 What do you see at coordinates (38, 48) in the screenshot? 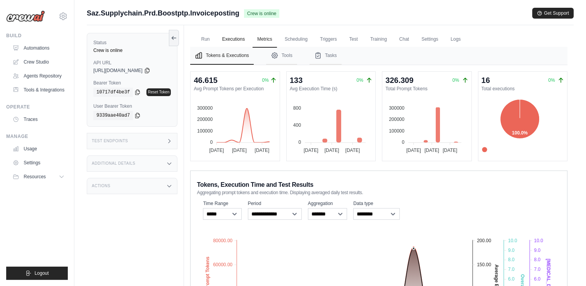
I see `a: Automations` at bounding box center [38, 48].